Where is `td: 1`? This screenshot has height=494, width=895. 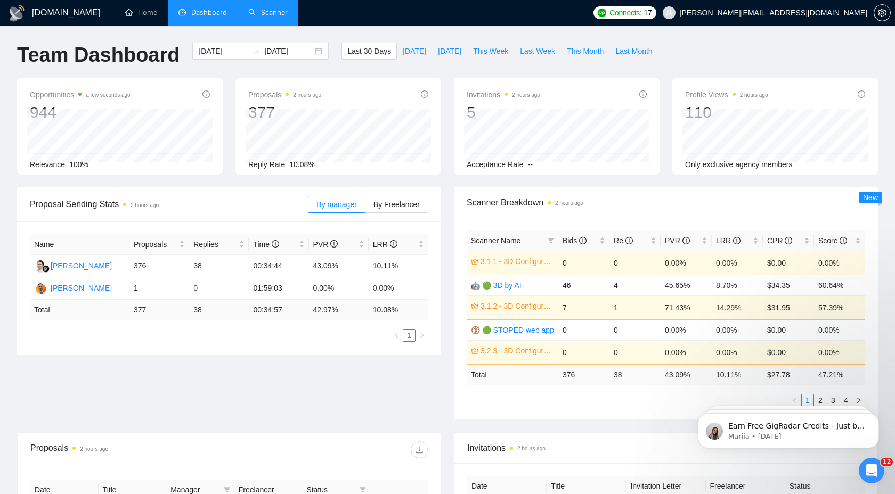 td: 1 is located at coordinates (635, 307).